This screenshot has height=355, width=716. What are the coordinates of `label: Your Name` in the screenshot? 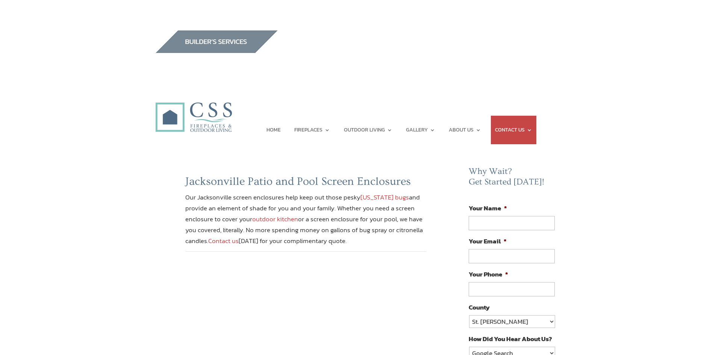 It's located at (488, 208).